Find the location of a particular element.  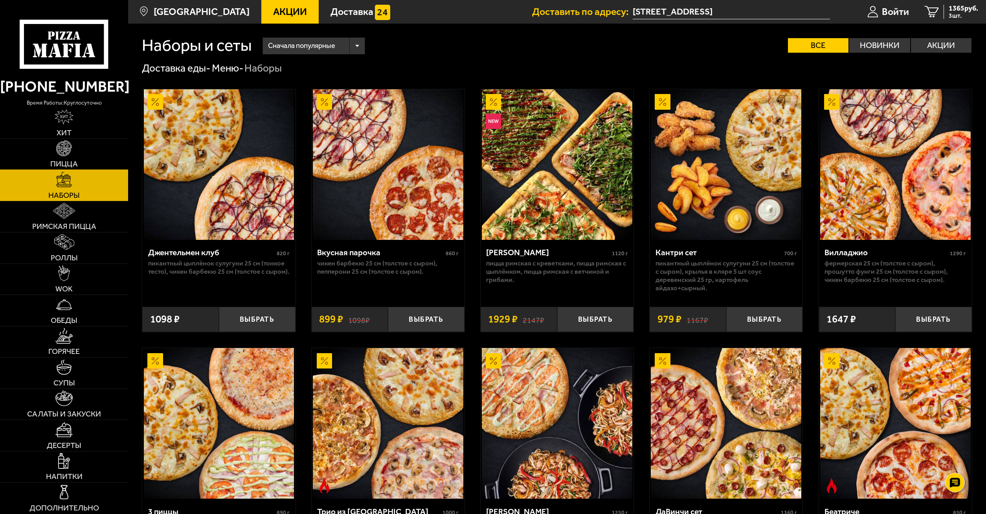

div: Кантри сет is located at coordinates (719, 252).